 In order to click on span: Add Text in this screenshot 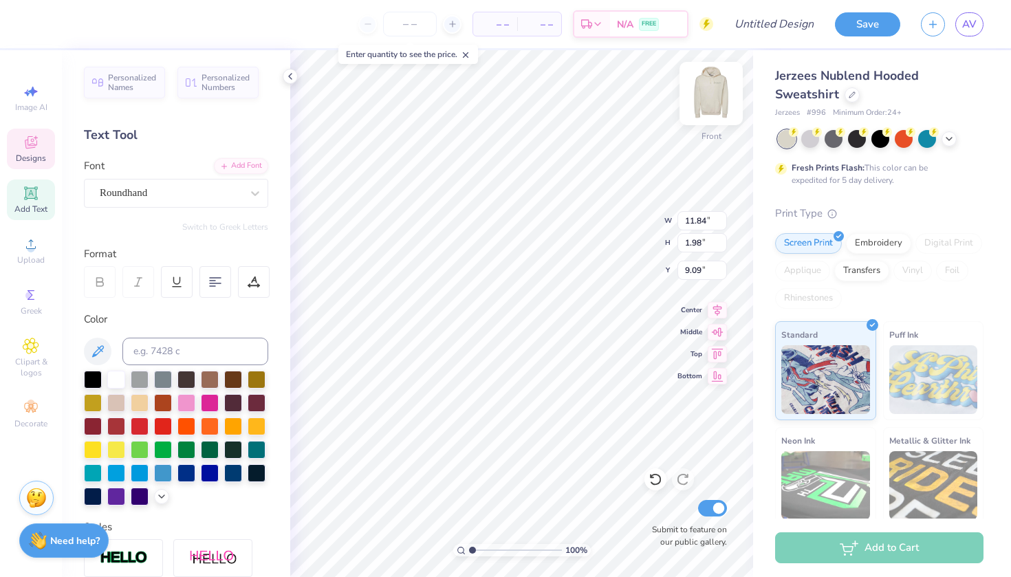, I will do `click(31, 209)`.